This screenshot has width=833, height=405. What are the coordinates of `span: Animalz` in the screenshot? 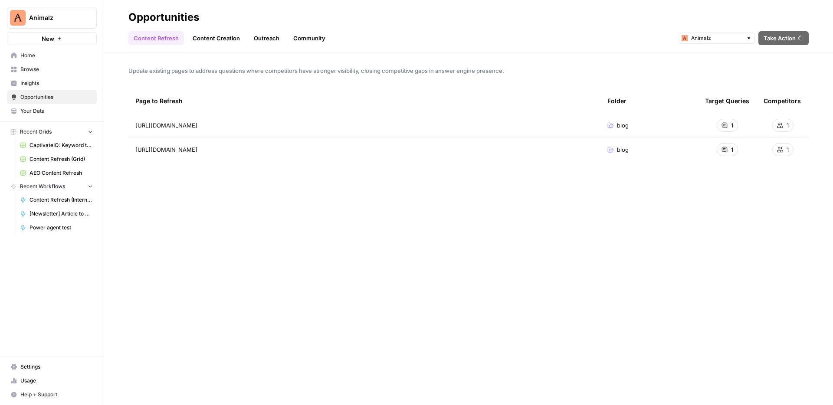 It's located at (55, 18).